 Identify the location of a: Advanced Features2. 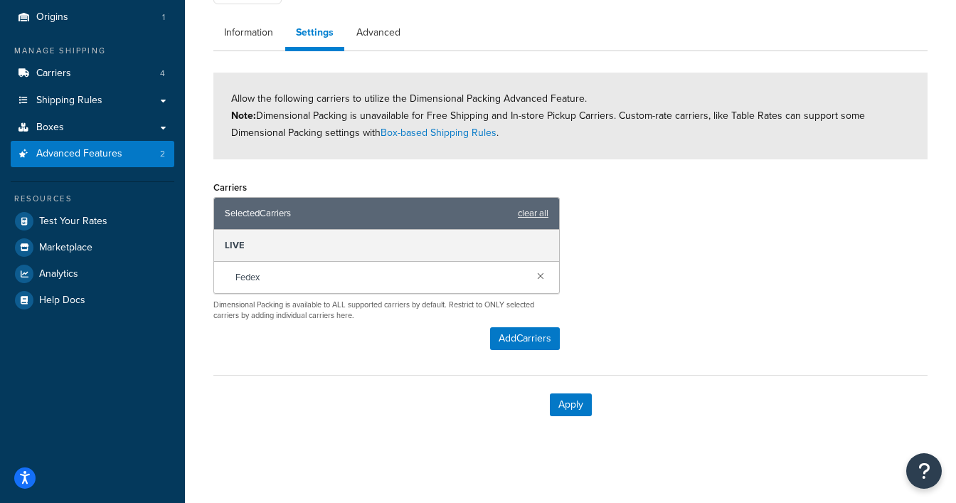
(92, 154).